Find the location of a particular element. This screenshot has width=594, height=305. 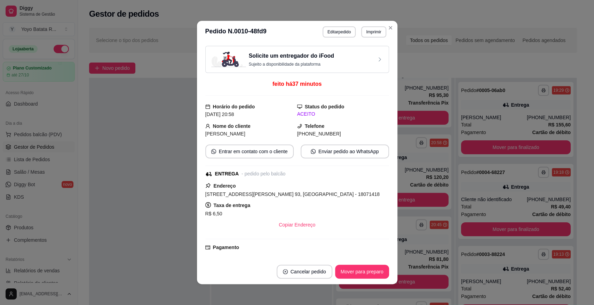

button: Copiar Endereço is located at coordinates (297, 225).